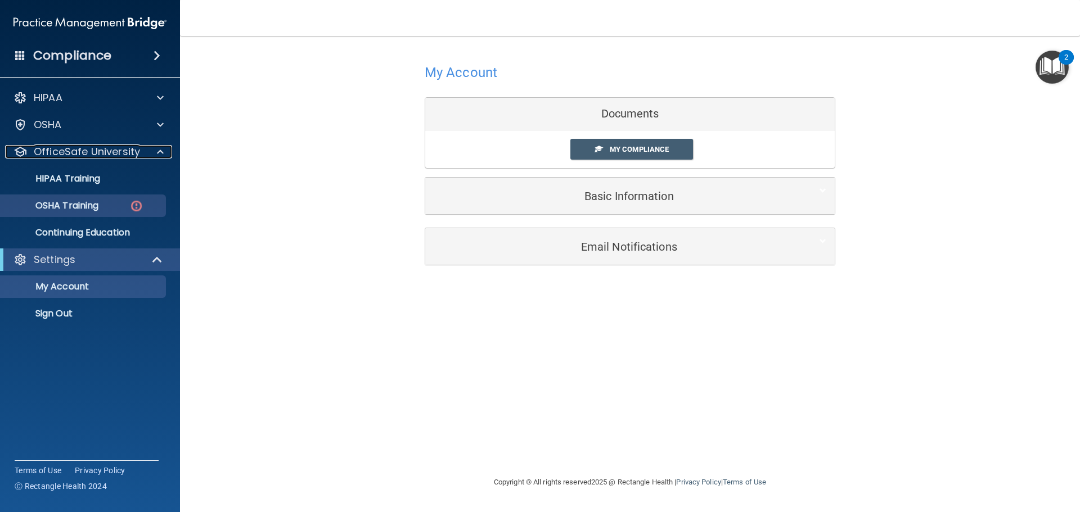 This screenshot has width=1080, height=512. What do you see at coordinates (630, 114) in the screenshot?
I see `div: Documents` at bounding box center [630, 114].